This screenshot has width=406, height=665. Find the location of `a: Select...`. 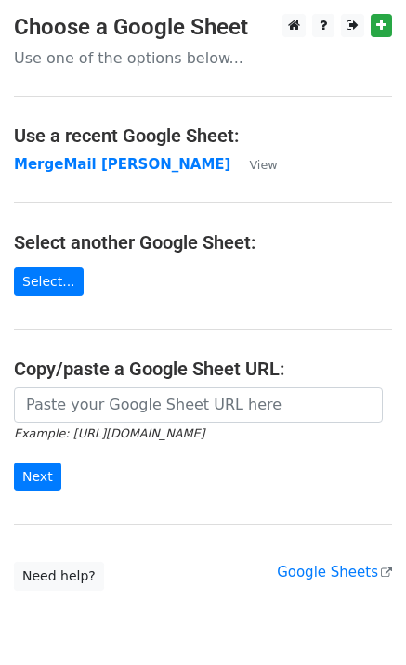

a: Select... is located at coordinates (48, 281).